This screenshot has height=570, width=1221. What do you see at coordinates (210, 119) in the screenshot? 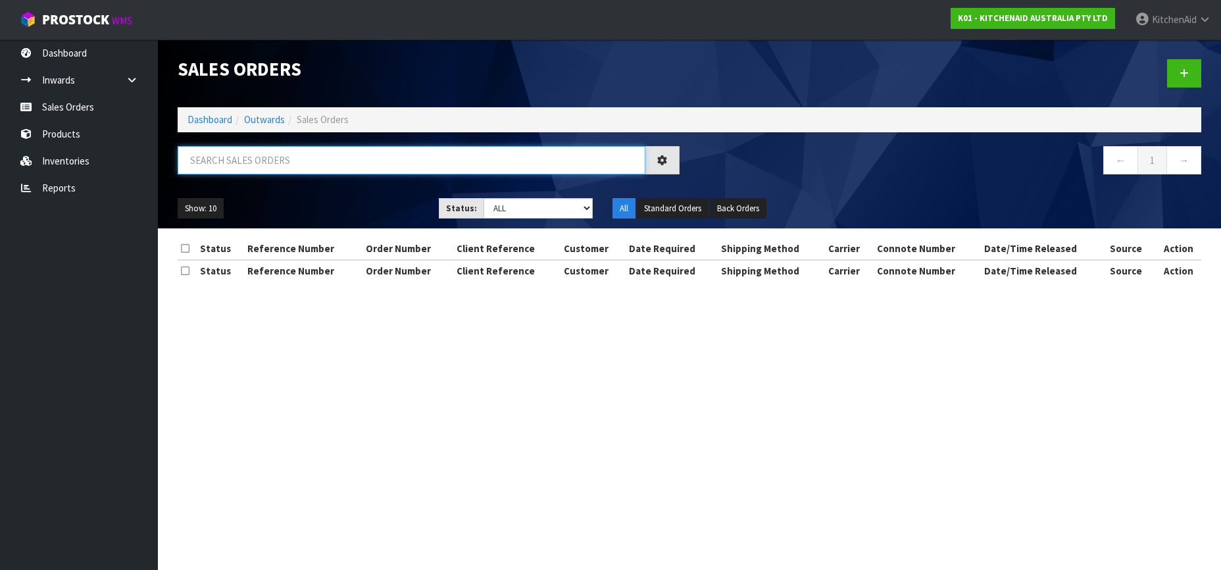
I see `a: Dashboard` at bounding box center [210, 119].